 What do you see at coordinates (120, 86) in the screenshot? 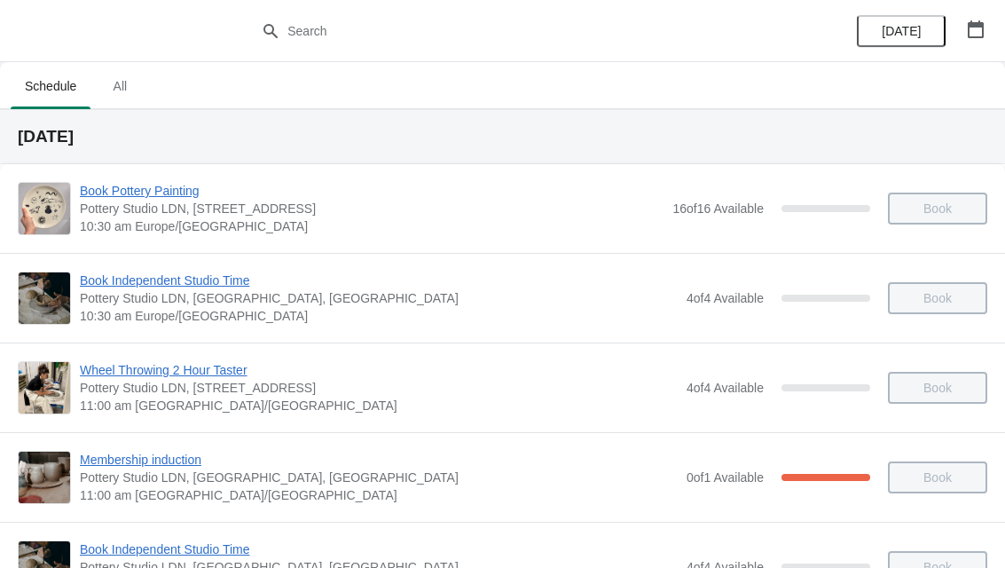
I see `span: All` at bounding box center [120, 86].